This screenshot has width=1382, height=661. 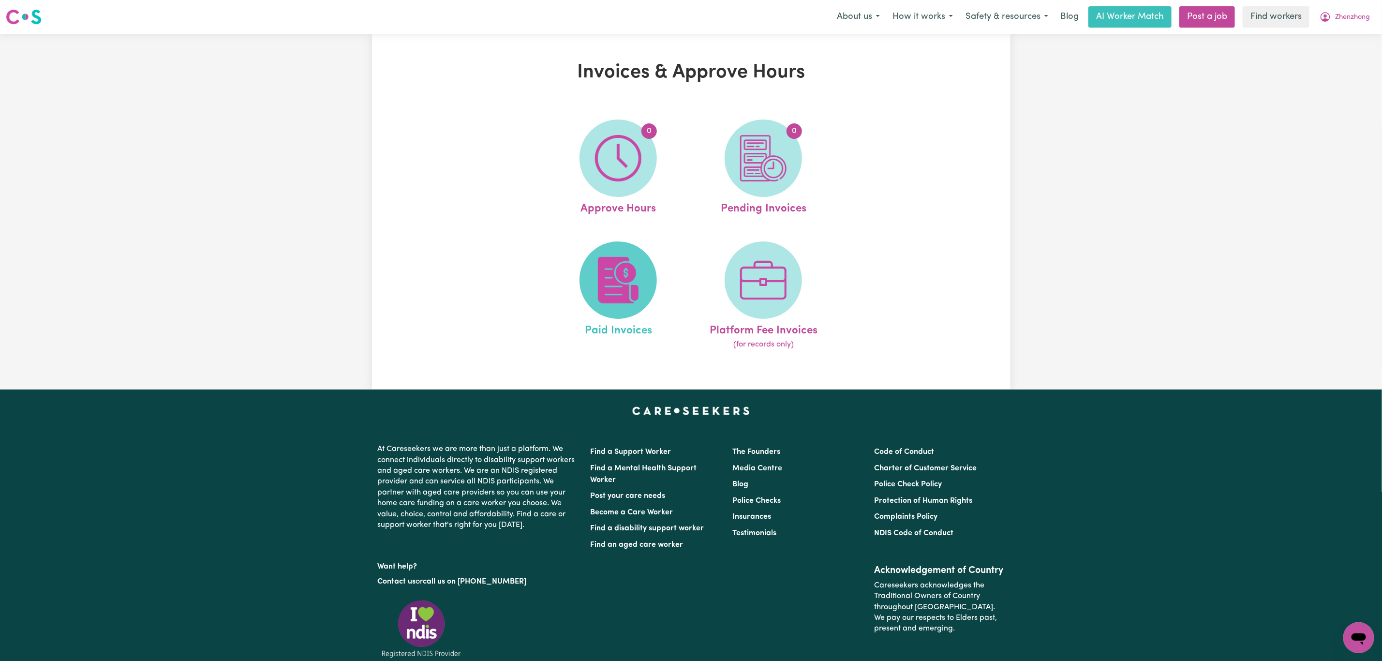 What do you see at coordinates (421, 628) in the screenshot?
I see `img: Registered NDIS provider` at bounding box center [421, 628].